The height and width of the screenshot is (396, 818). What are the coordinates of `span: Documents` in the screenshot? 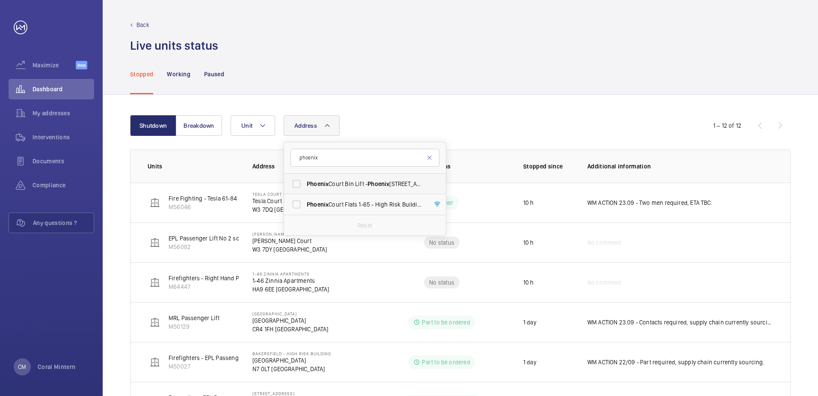 It's located at (63, 161).